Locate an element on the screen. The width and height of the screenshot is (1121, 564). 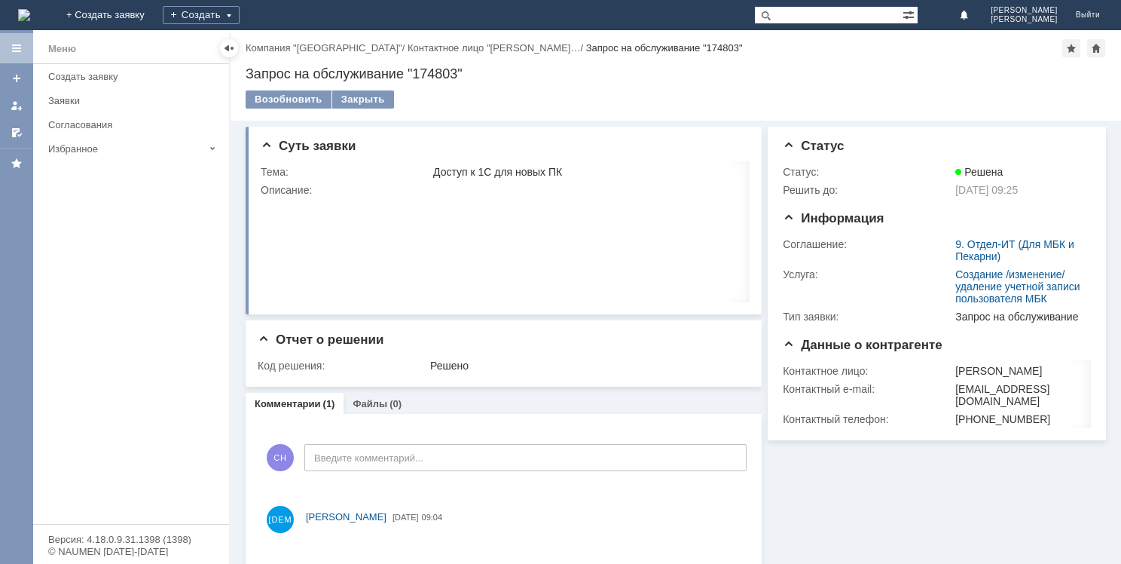
div: Решено is located at coordinates (586, 366).